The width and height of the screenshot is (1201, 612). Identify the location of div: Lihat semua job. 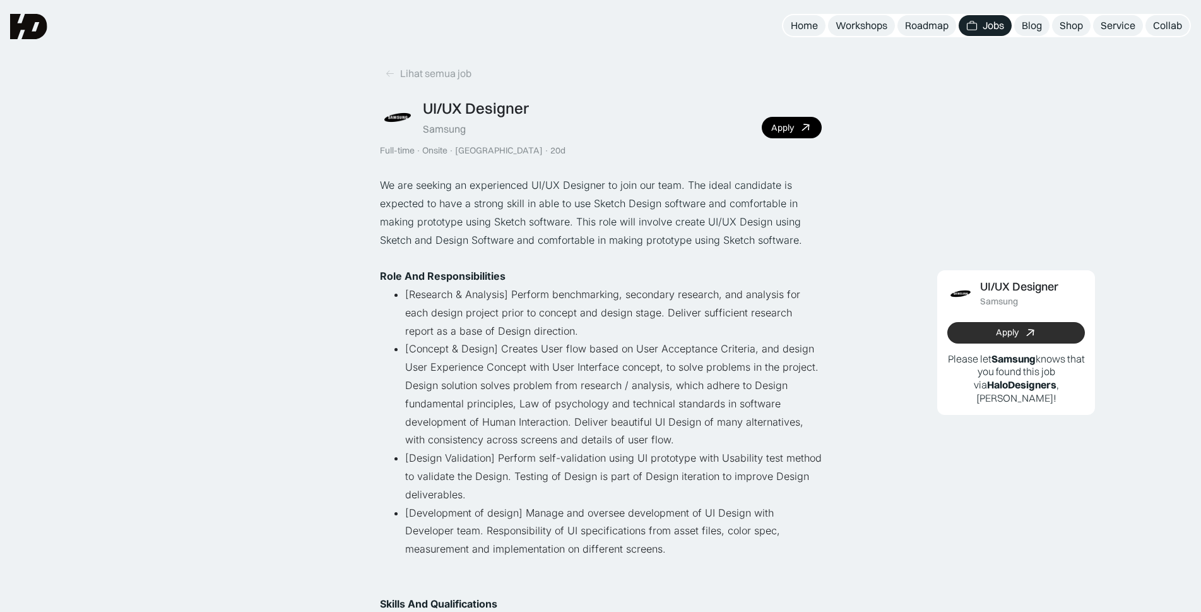
(436, 73).